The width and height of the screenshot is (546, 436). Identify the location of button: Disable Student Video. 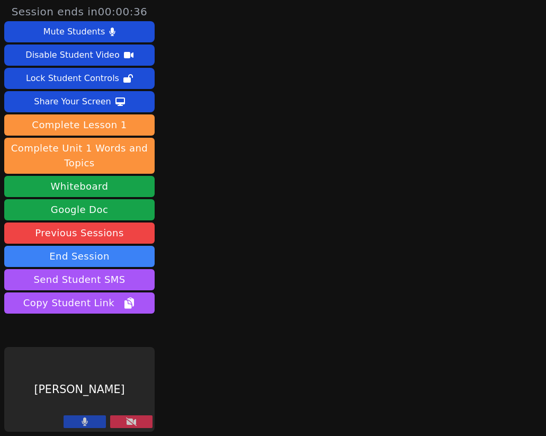
(79, 55).